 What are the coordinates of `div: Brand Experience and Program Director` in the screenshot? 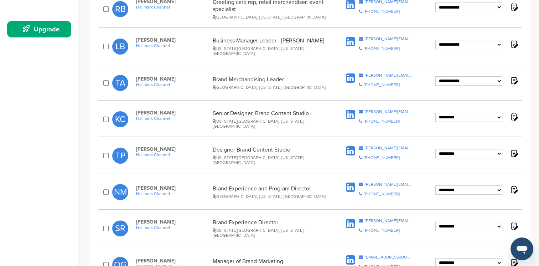 It's located at (269, 192).